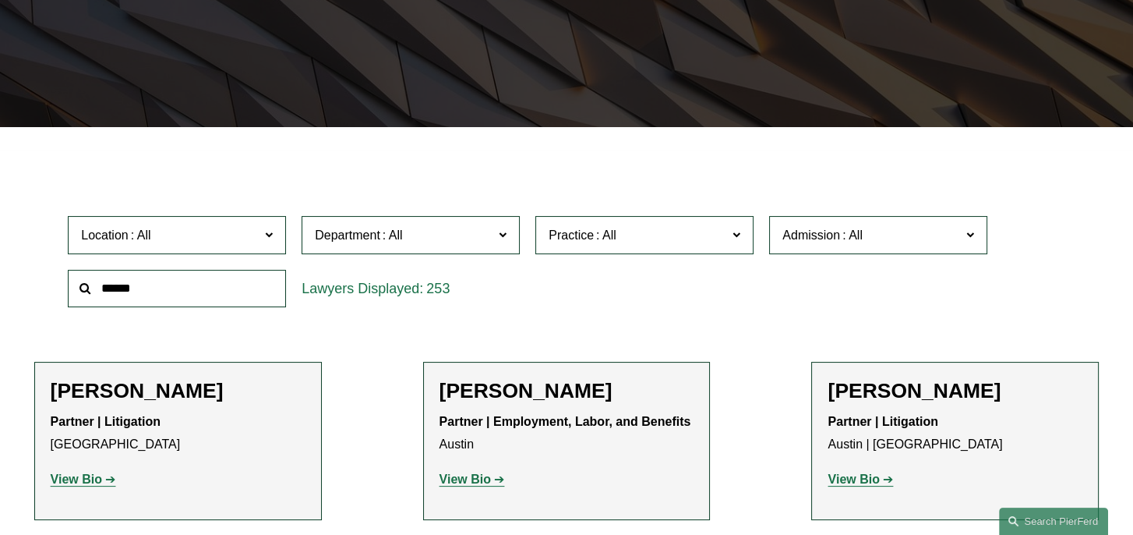 Image resolution: width=1133 pixels, height=535 pixels. What do you see at coordinates (1054, 521) in the screenshot?
I see `a: Search this site` at bounding box center [1054, 521].